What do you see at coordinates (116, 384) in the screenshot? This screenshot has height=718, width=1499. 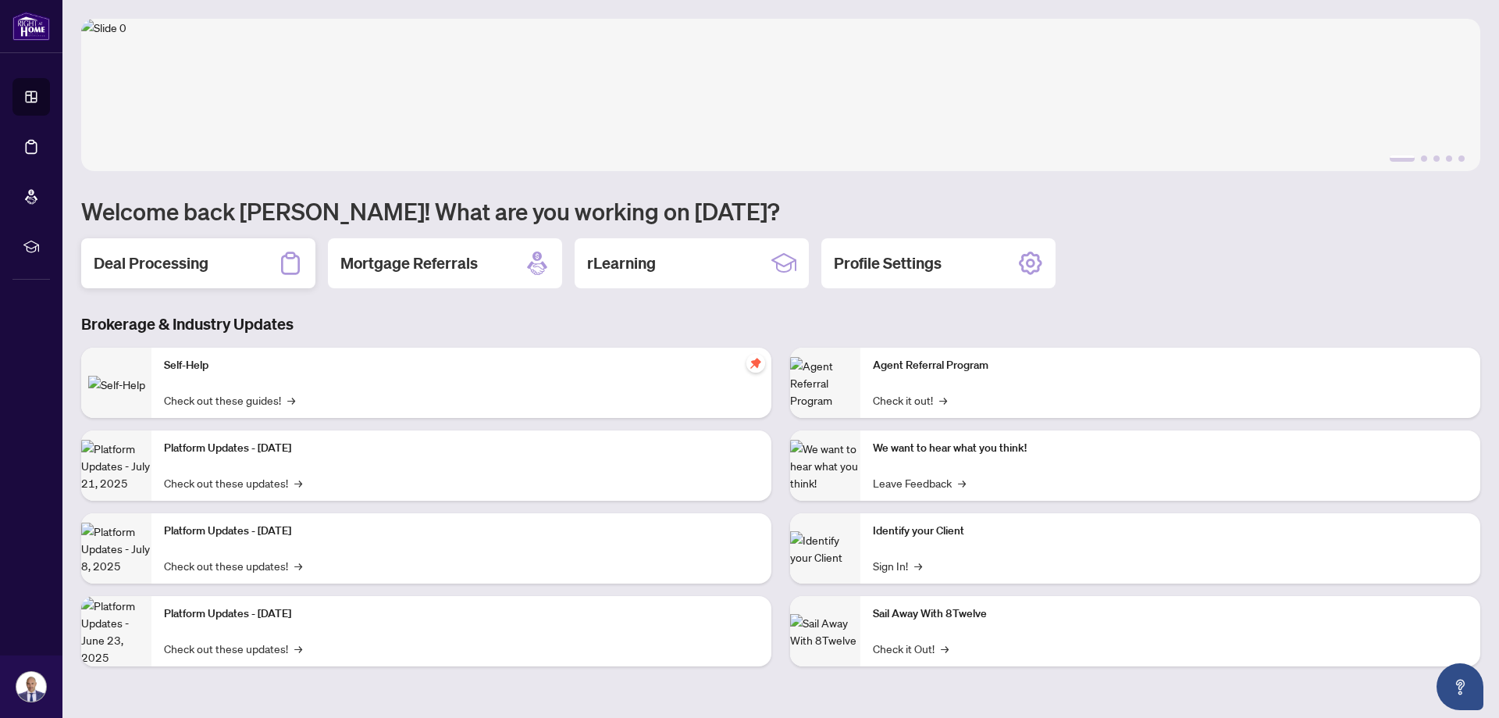 I see `img: Self-Help` at bounding box center [116, 384].